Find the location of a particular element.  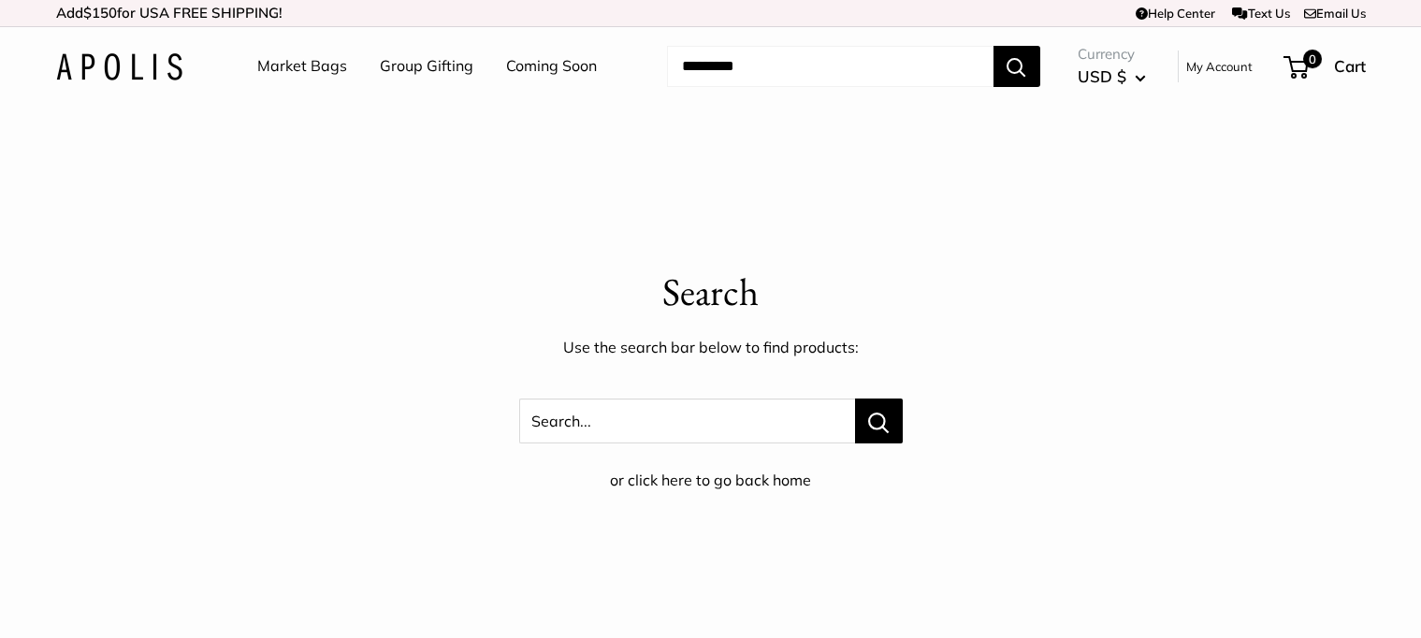

span: 0 is located at coordinates (1312, 59).